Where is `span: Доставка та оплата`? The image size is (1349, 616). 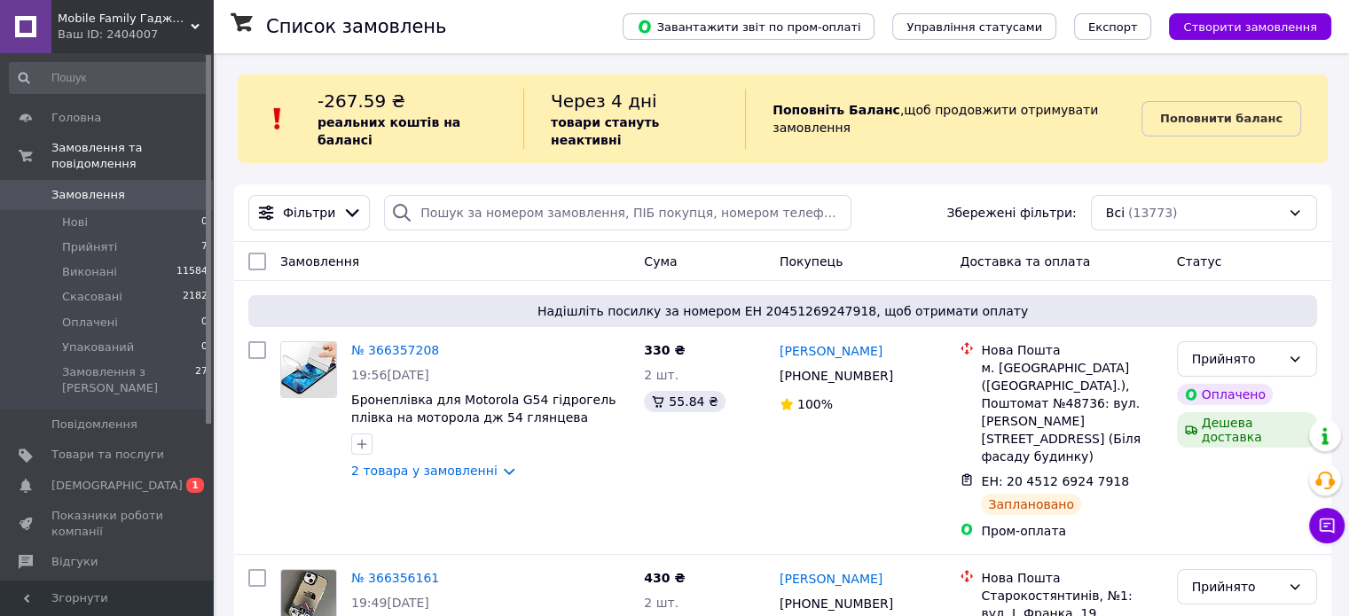
span: Доставка та оплата is located at coordinates (1024, 262).